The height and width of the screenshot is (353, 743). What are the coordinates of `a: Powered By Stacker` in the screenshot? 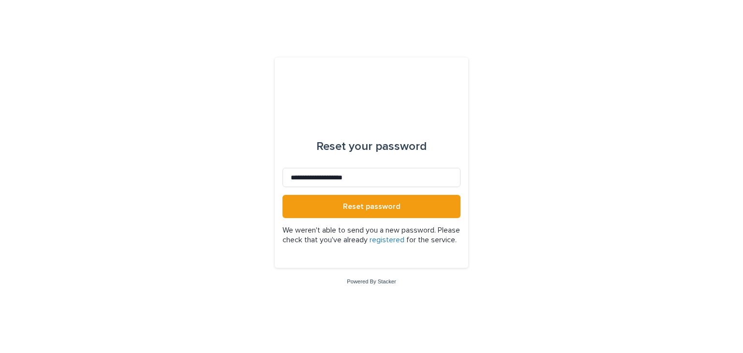 It's located at (371, 282).